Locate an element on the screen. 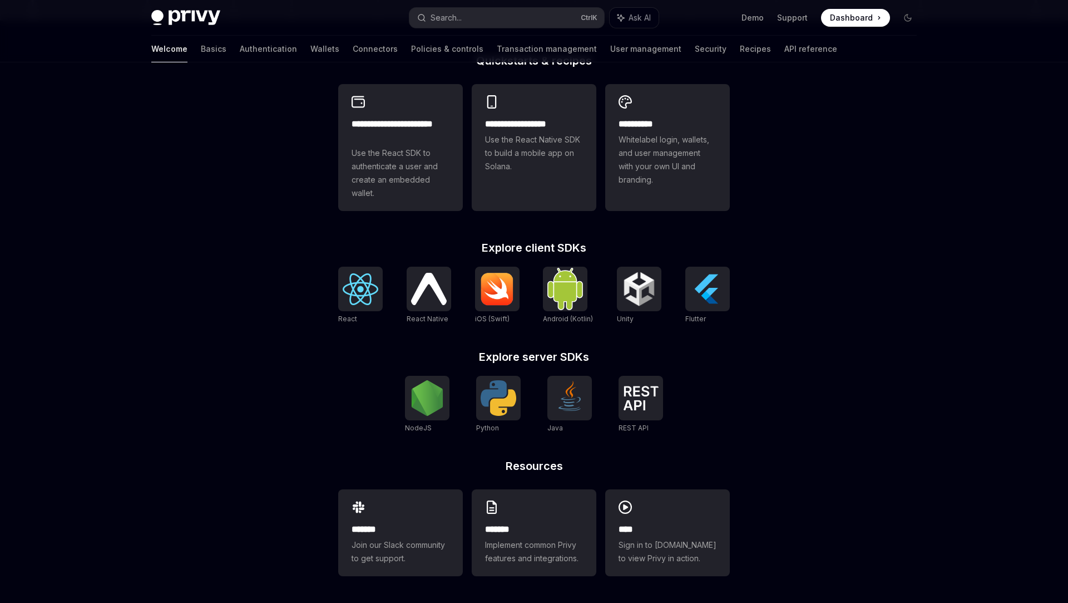 This screenshot has width=1068, height=603. h2: Explore server SDKs is located at coordinates (534, 357).